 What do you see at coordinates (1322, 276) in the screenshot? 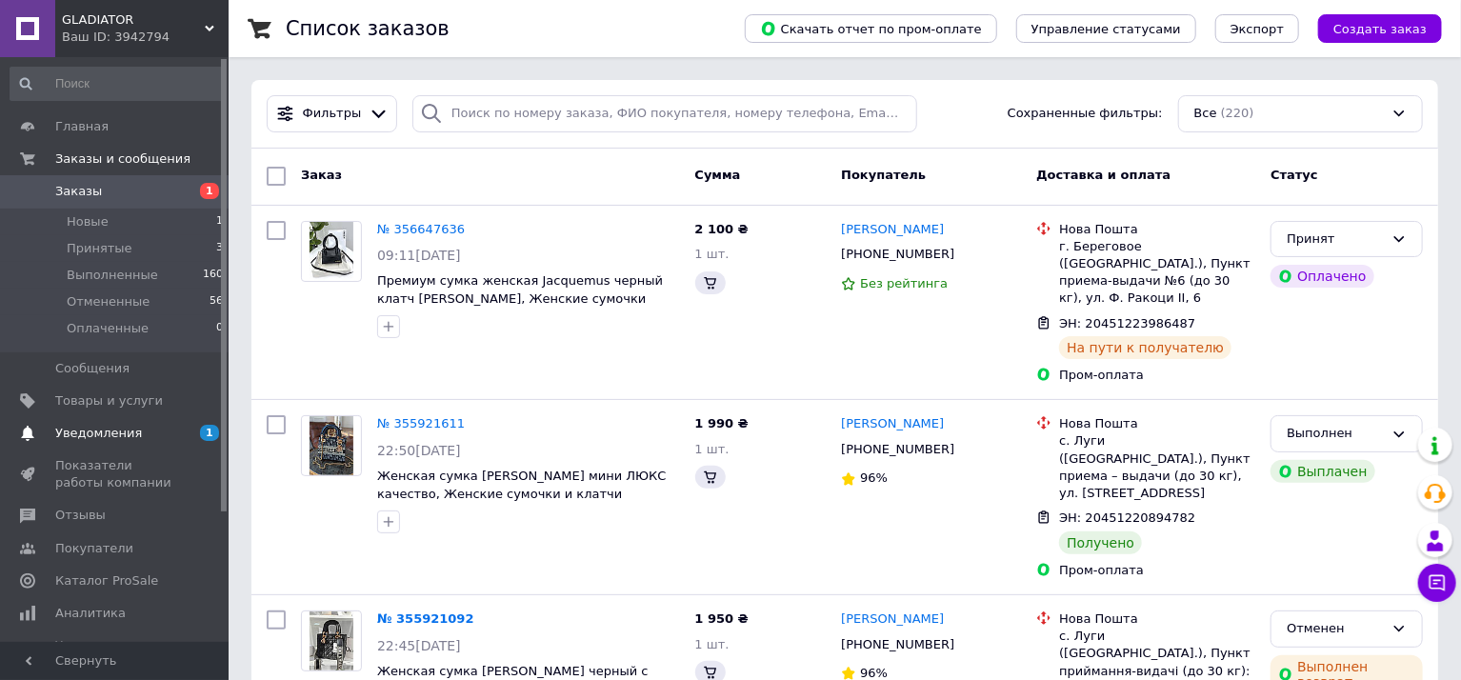
I see `div: Оплачено` at bounding box center [1322, 276].